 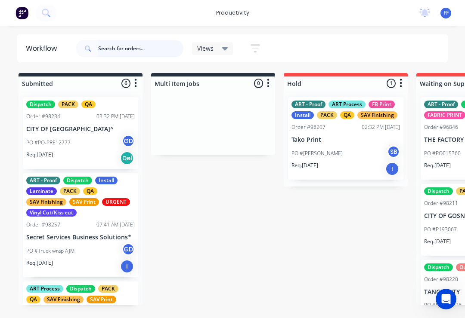 What do you see at coordinates (441, 280) in the screenshot?
I see `div: Order #98220` at bounding box center [441, 280].